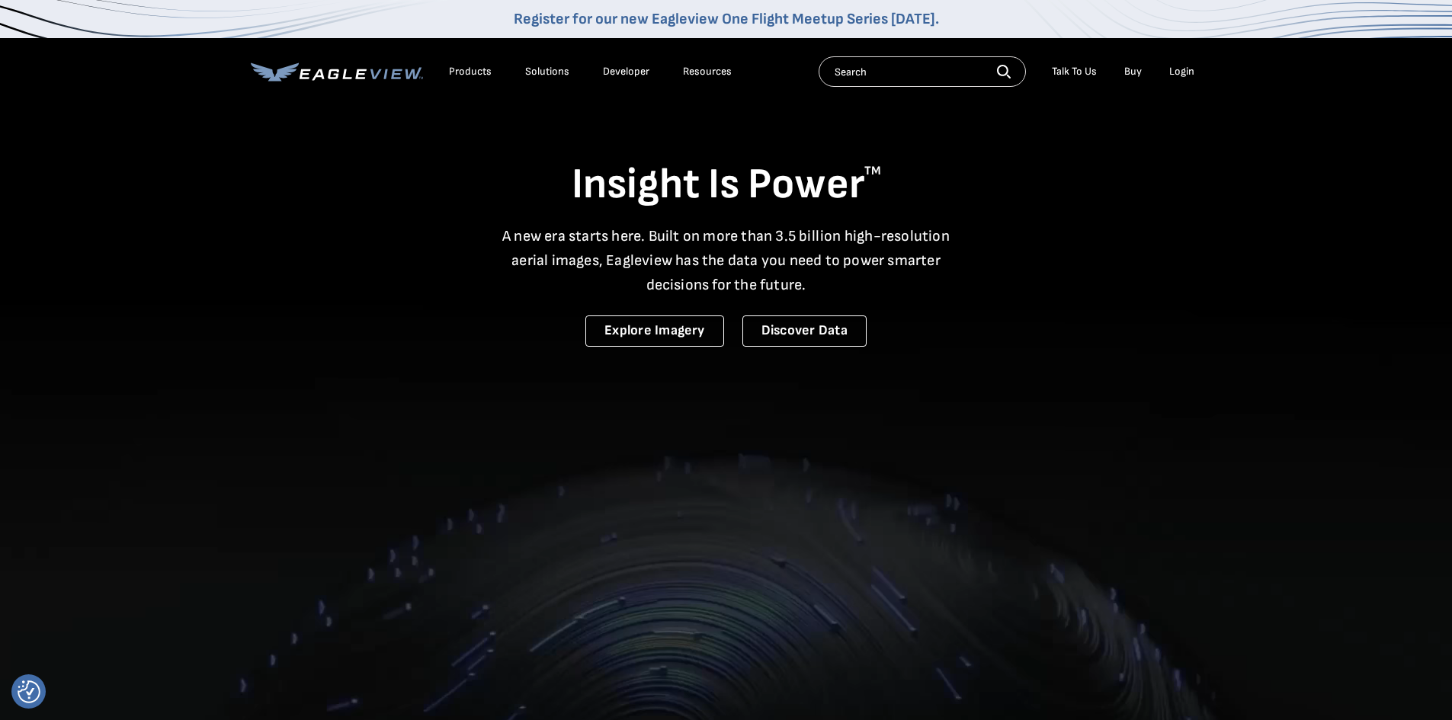  Describe the element at coordinates (726, 261) in the screenshot. I see `p: A new era starts here. Built on more than 3.5 billion high-resolution aerial images, Eagleview ha...` at that location.